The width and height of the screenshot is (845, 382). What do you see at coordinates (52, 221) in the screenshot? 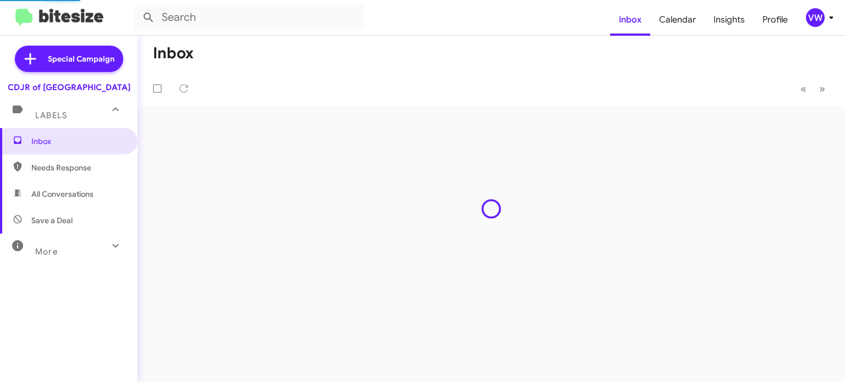
I see `span: Save a Deal` at bounding box center [52, 221].